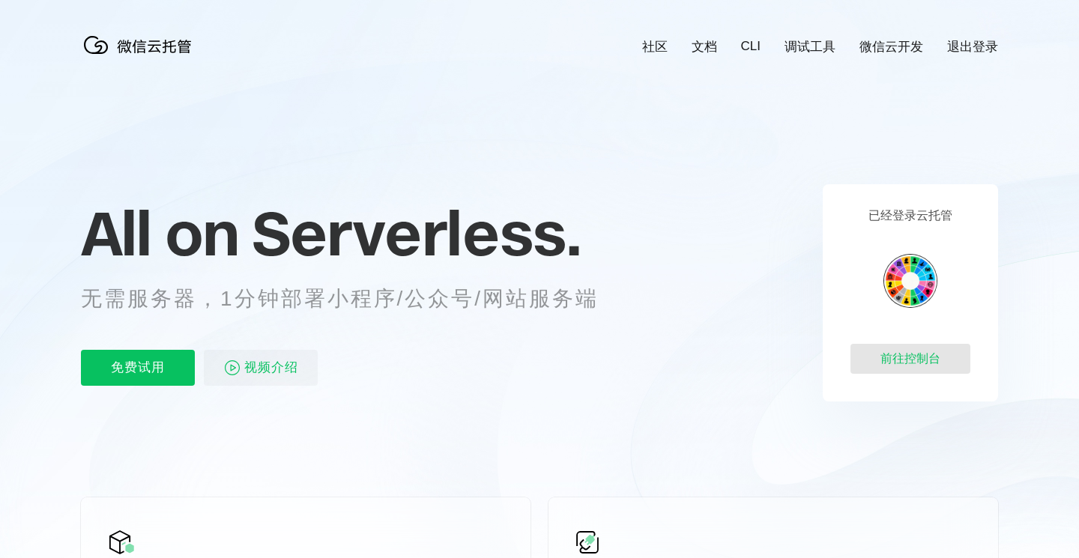 The width and height of the screenshot is (1079, 558). I want to click on p: 无需服务器，1分钟部署小程序/公众号/网站服务端, so click(354, 299).